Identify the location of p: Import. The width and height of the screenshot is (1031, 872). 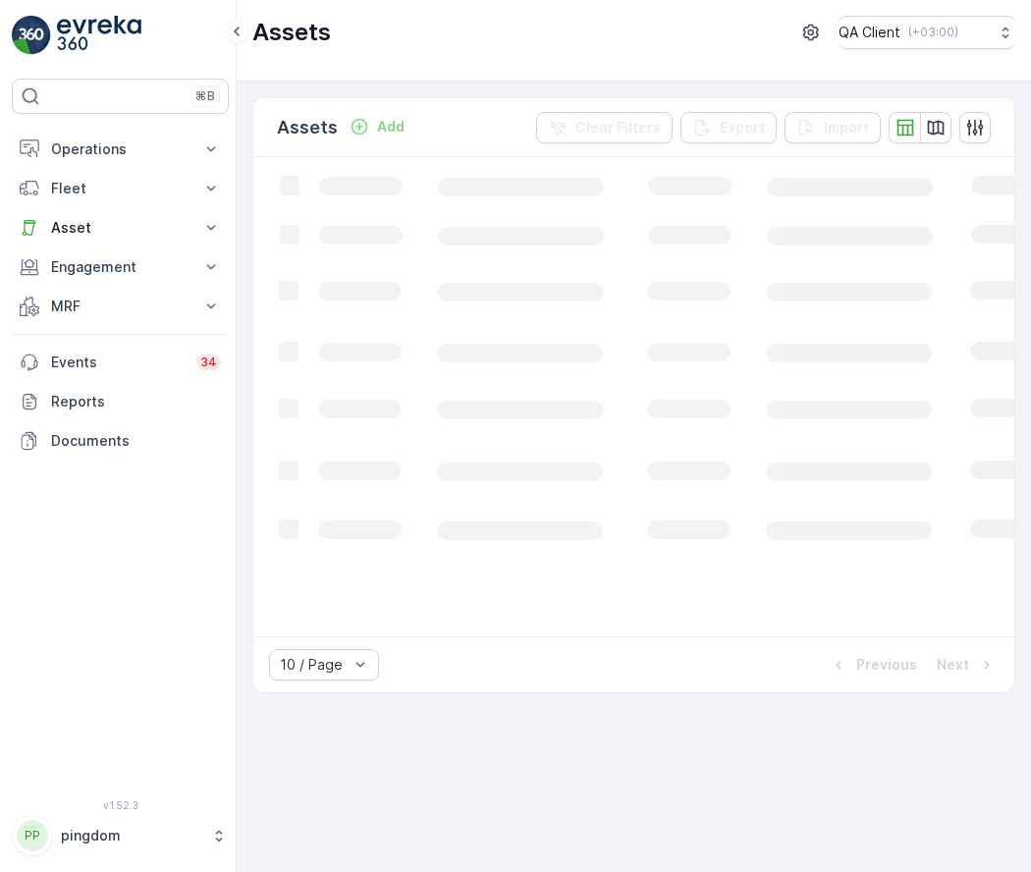
(846, 128).